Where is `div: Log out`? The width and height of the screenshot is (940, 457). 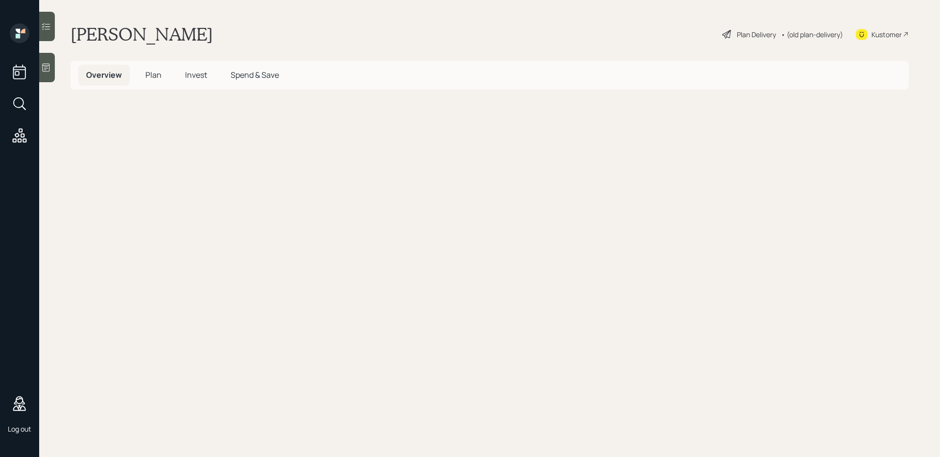
div: Log out is located at coordinates (20, 429).